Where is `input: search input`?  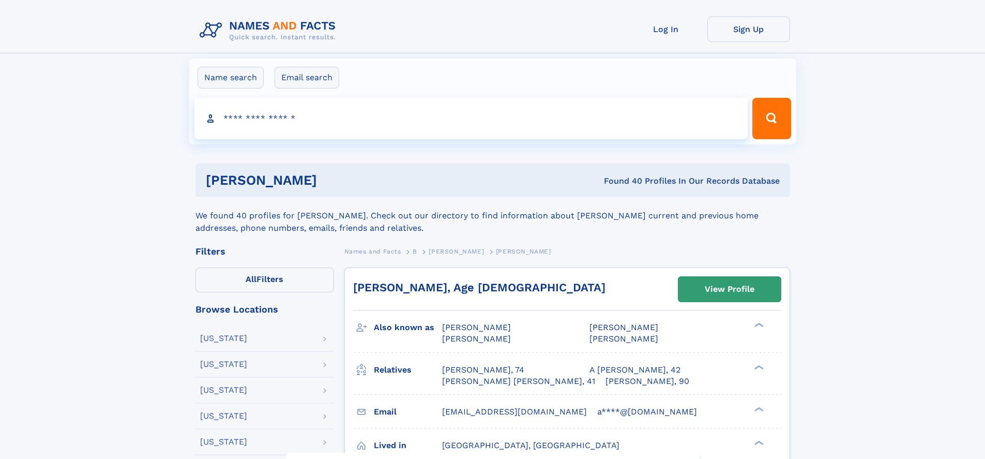
input: search input is located at coordinates (471, 118).